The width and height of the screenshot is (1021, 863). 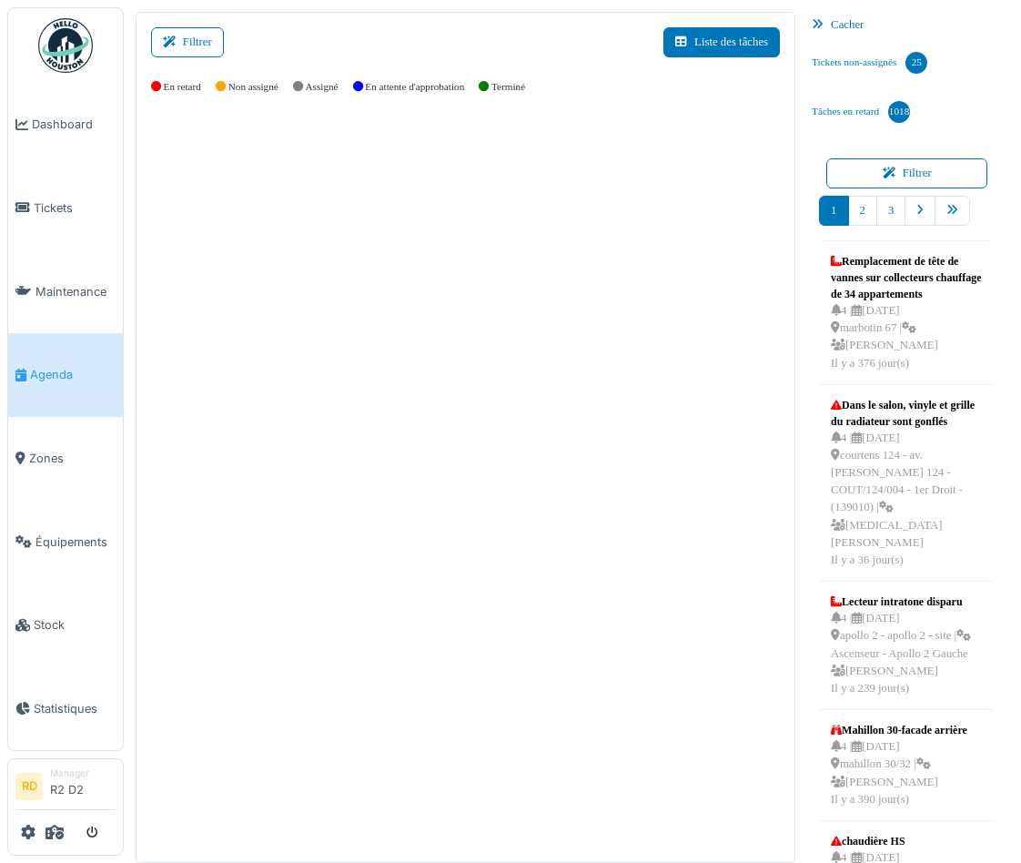 I want to click on span: Dashboard, so click(x=74, y=124).